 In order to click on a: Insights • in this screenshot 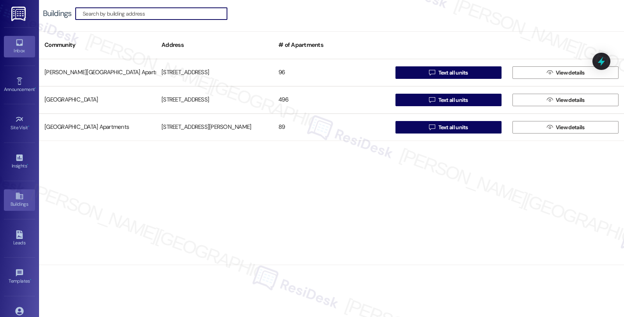, I will do `click(20, 161)`.